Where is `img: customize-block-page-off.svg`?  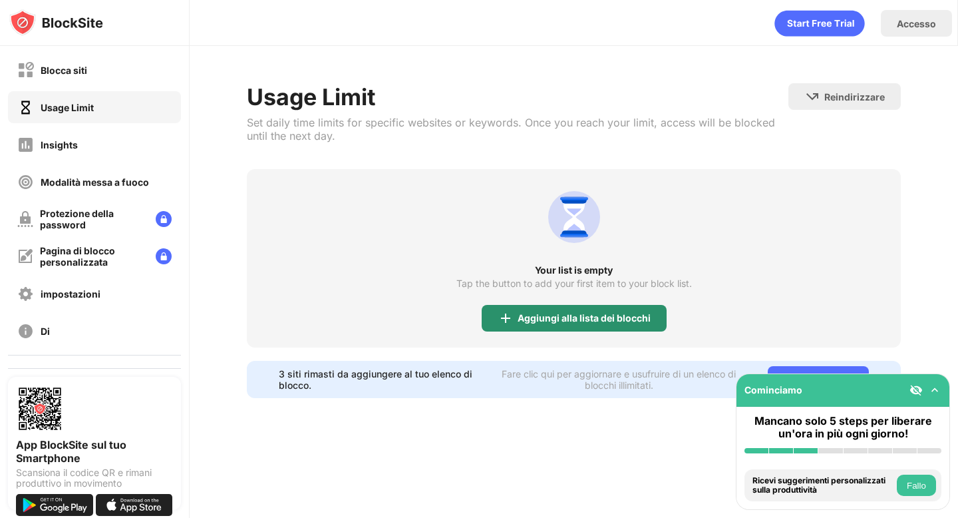 img: customize-block-page-off.svg is located at coordinates (25, 256).